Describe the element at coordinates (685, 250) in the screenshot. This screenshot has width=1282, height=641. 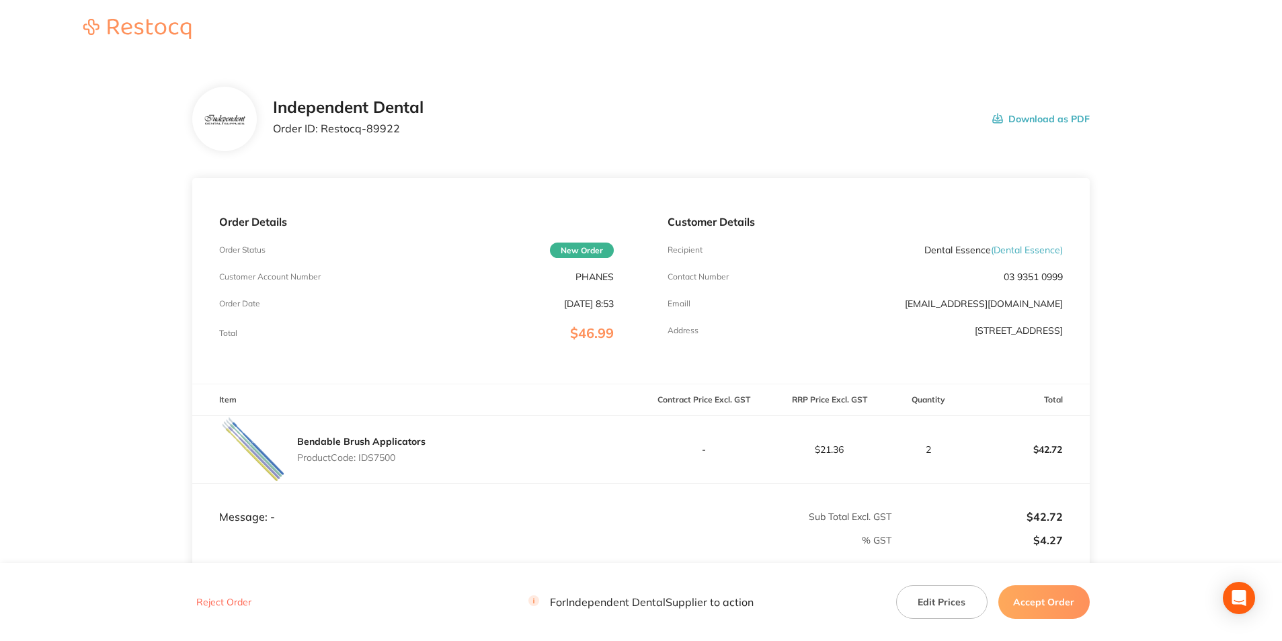
I see `p: Recipient` at that location.